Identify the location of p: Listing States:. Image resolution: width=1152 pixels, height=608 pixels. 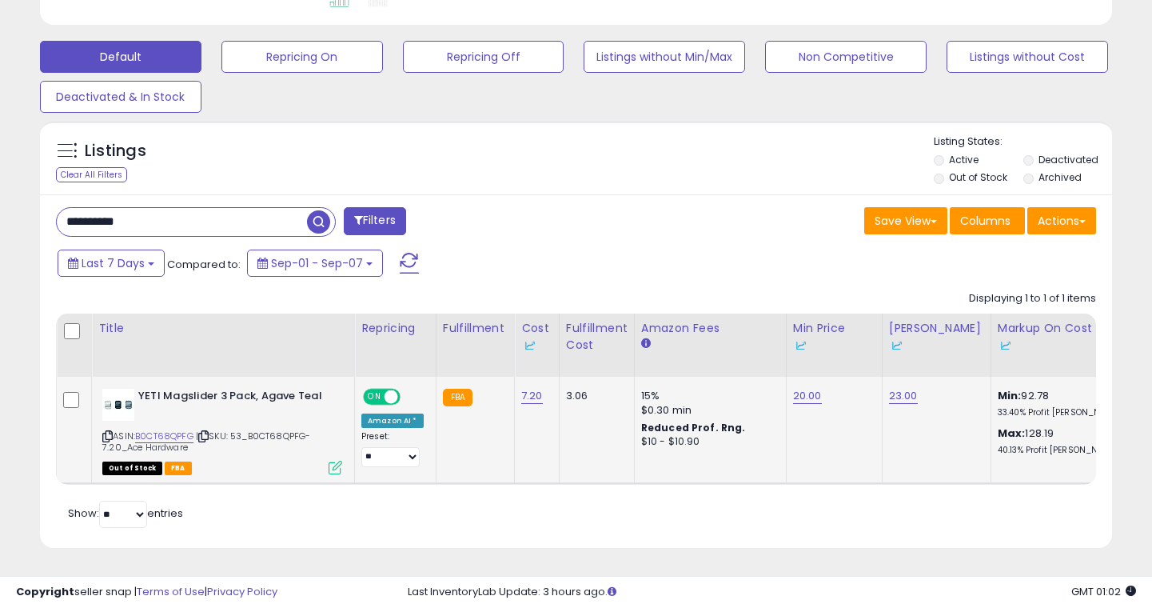
(1023, 142).